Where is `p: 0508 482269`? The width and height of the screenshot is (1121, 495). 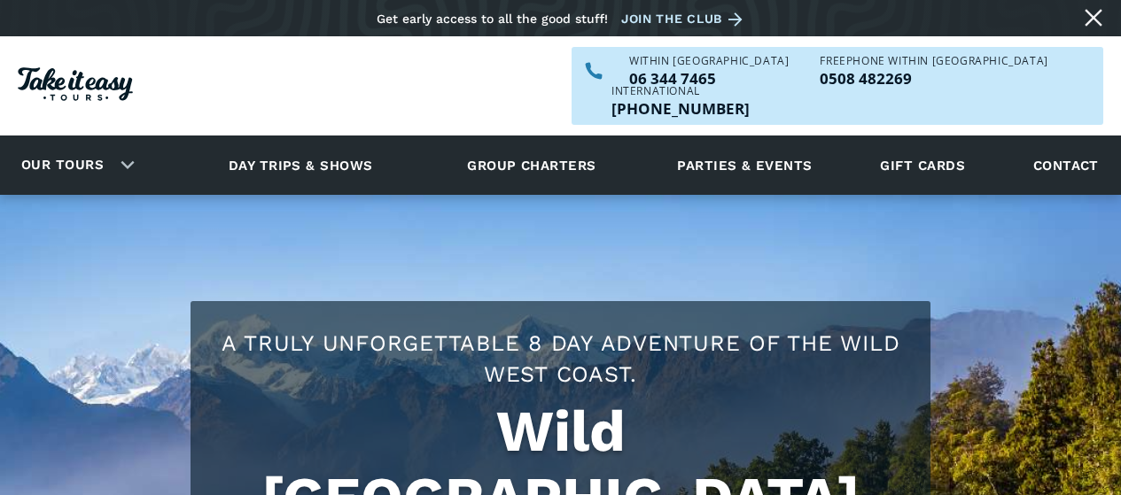
p: 0508 482269 is located at coordinates (933, 78).